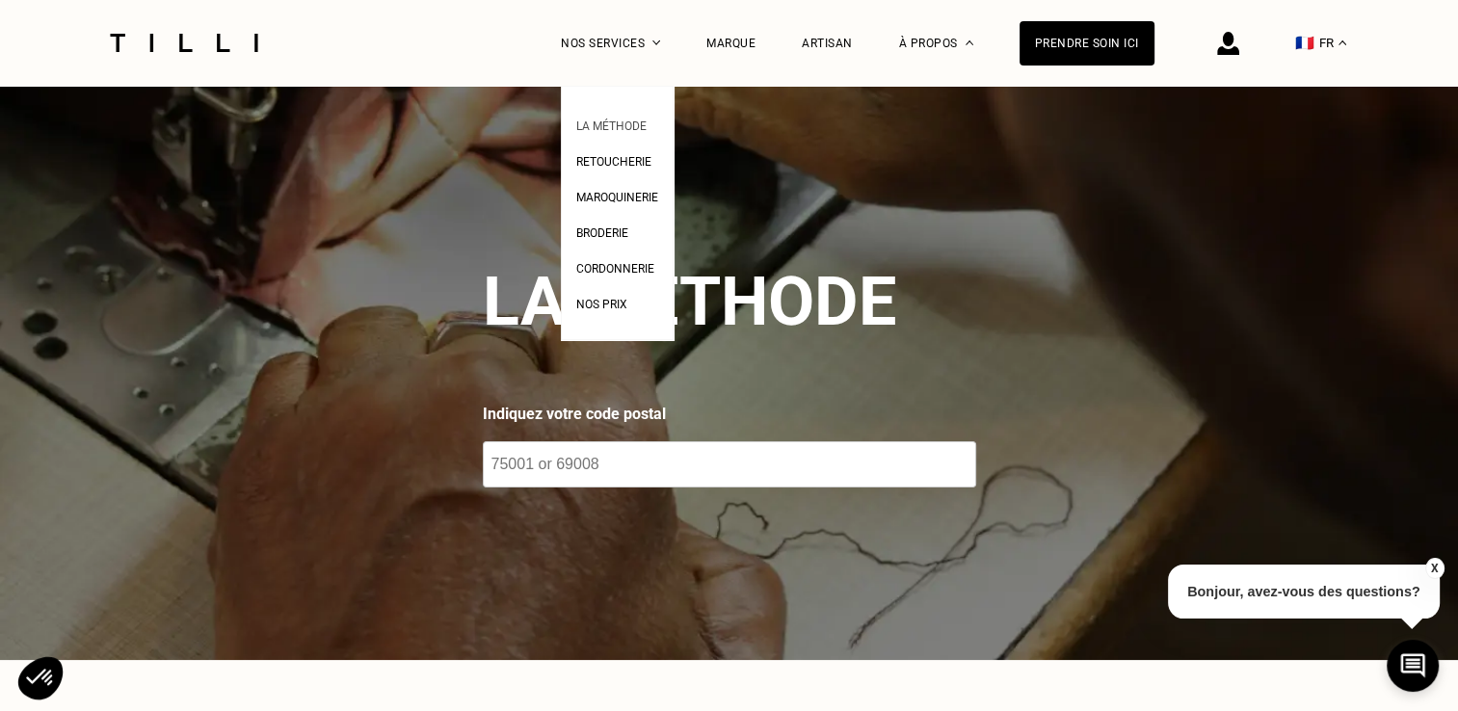  Describe the element at coordinates (614, 159) in the screenshot. I see `a: Retoucherie` at that location.